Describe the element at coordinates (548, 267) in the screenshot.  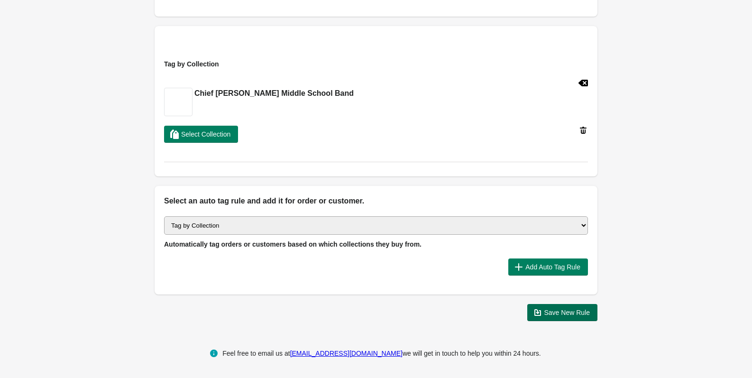
I see `button: Add Auto Tag Rule` at that location.